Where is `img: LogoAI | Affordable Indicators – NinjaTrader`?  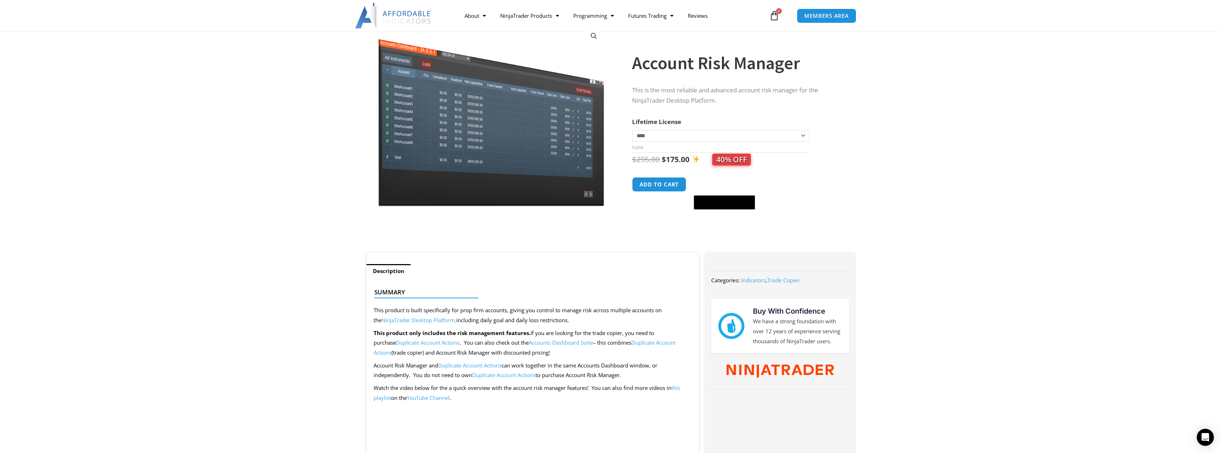 img: LogoAI | Affordable Indicators – NinjaTrader is located at coordinates (393, 16).